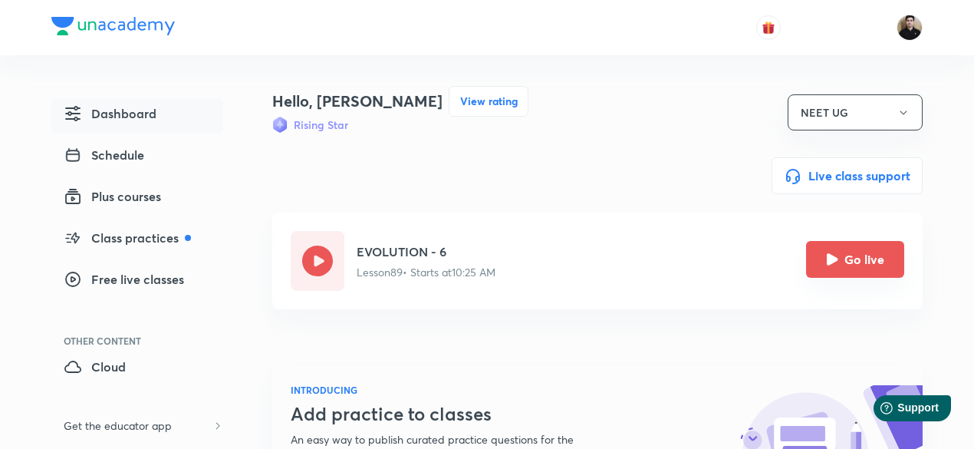 This screenshot has height=449, width=974. What do you see at coordinates (855, 259) in the screenshot?
I see `button: Go live` at bounding box center [855, 259].